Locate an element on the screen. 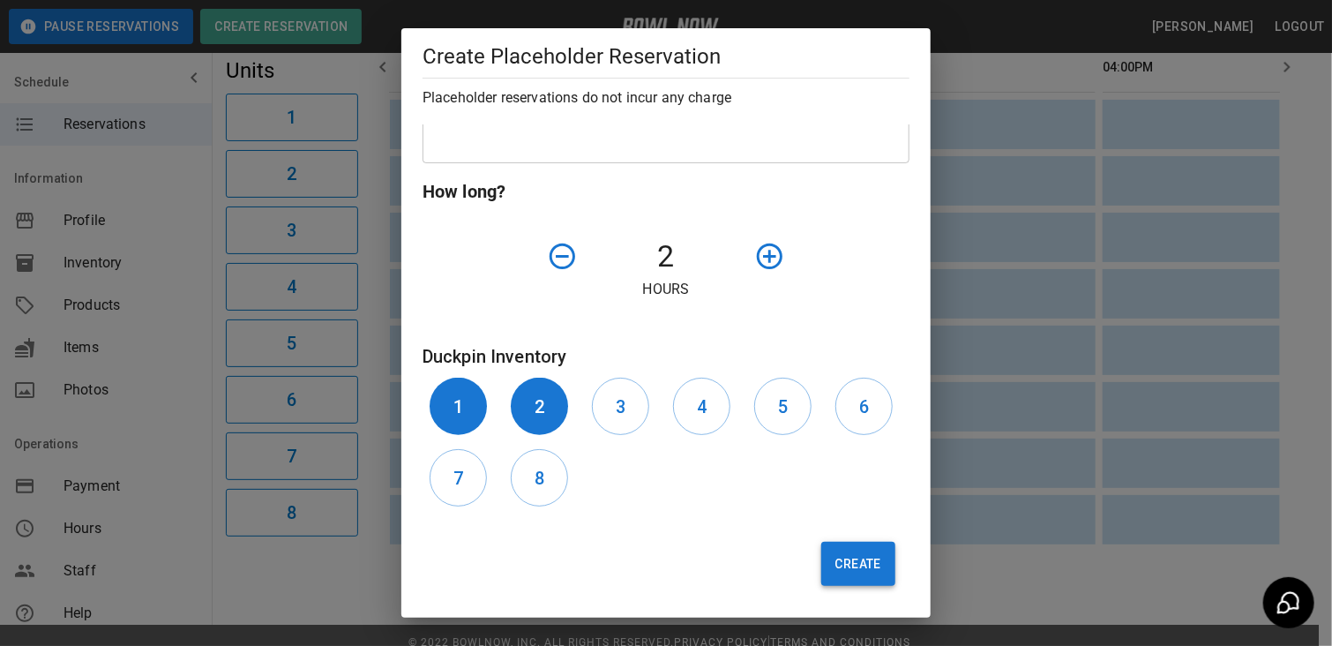 Image resolution: width=1332 pixels, height=646 pixels. button: 8 is located at coordinates (539, 477).